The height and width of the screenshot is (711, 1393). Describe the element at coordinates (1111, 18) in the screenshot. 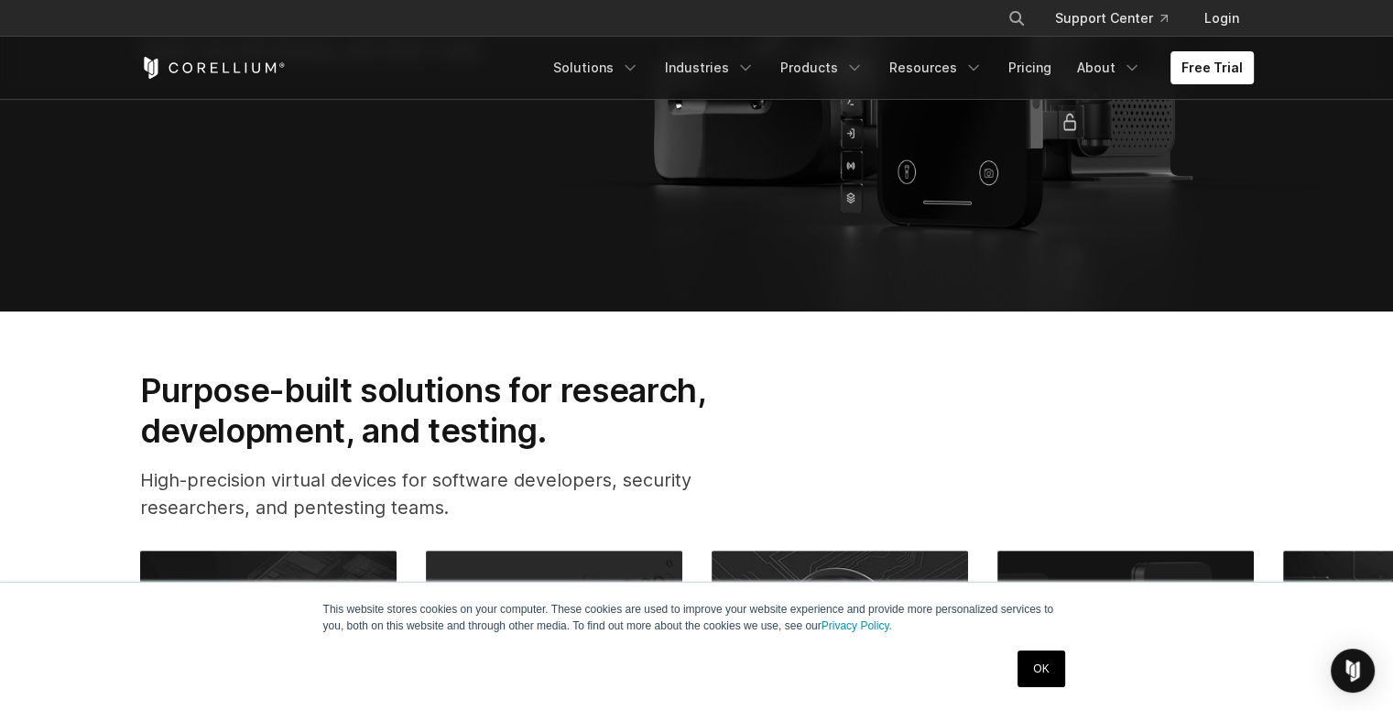

I see `a: Support Center` at that location.